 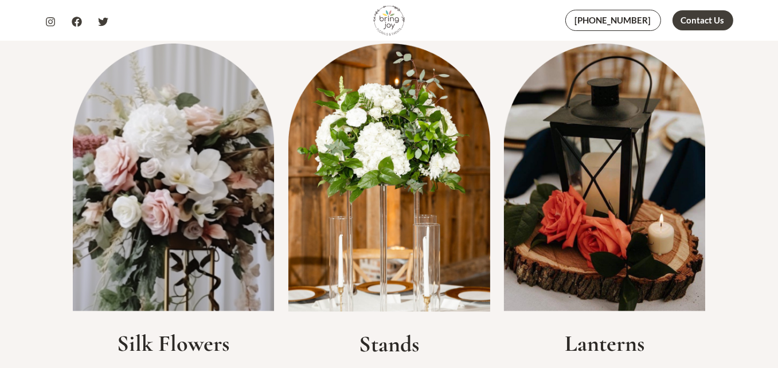 What do you see at coordinates (703, 20) in the screenshot?
I see `div: Contact Us` at bounding box center [703, 20].